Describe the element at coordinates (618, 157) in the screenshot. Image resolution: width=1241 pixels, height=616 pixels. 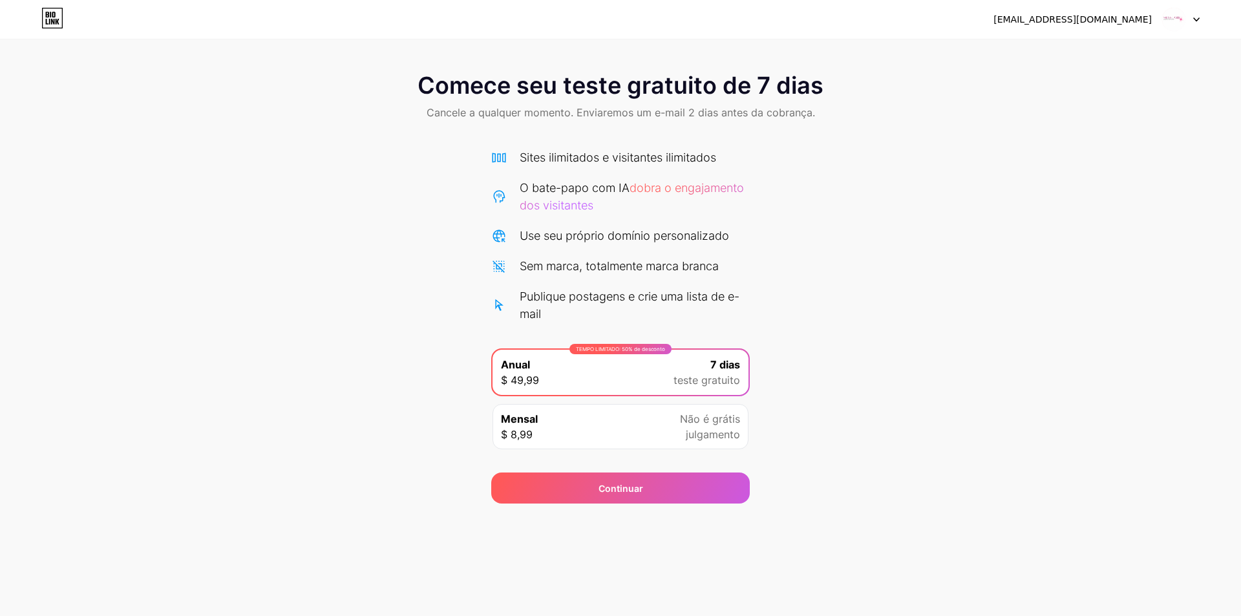
I see `font: Sites ilimitados e visitantes ilimitados` at that location.